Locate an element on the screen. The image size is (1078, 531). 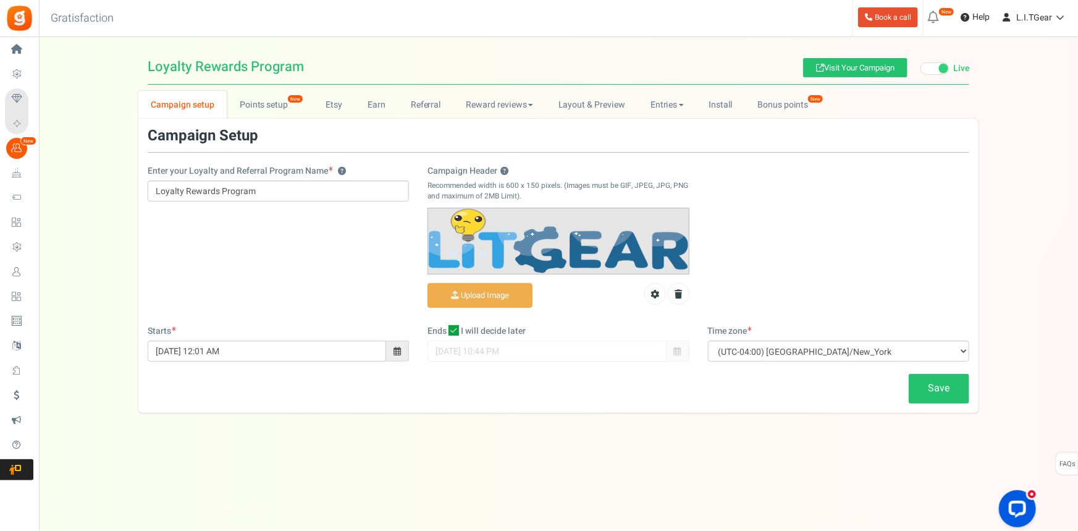
label: Starts is located at coordinates (162, 331).